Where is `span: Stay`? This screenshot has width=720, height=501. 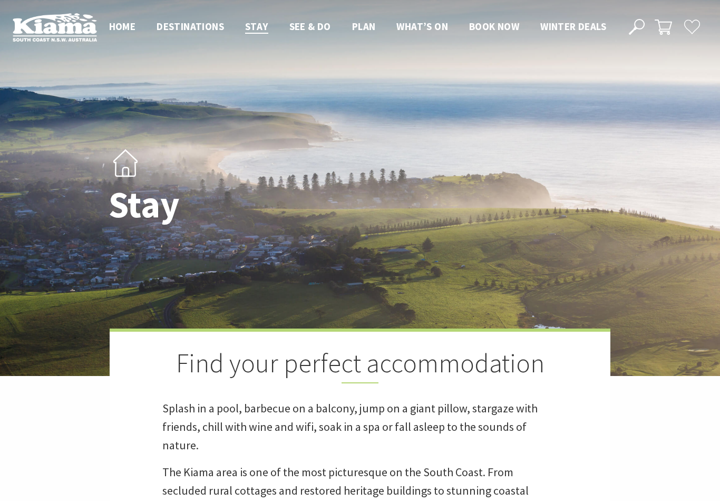
span: Stay is located at coordinates (257, 26).